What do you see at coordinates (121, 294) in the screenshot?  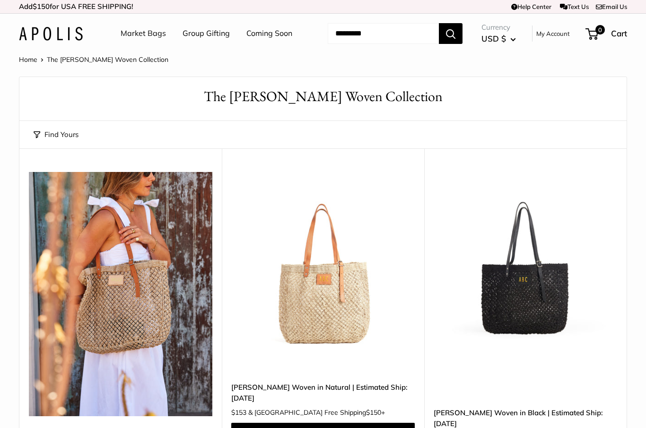 I see `img: Mercado Woven — Handwoven from 100% golden jute by artisan women taking over 20 hours to craft.` at bounding box center [121, 294].